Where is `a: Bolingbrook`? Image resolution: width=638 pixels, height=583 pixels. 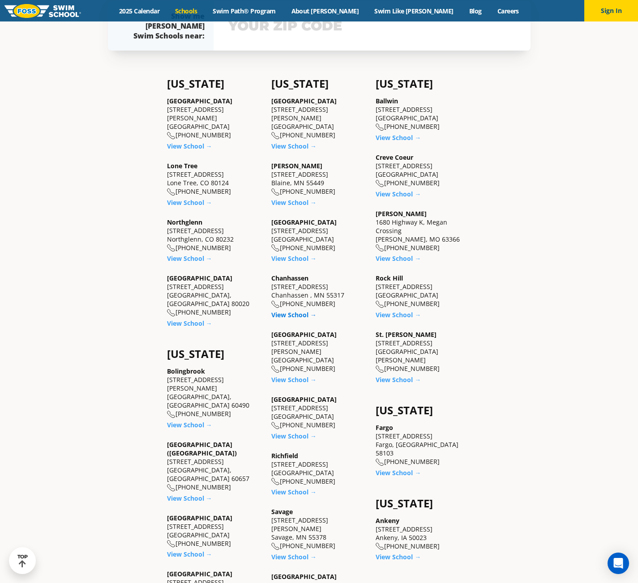 a: Bolingbrook is located at coordinates (186, 371).